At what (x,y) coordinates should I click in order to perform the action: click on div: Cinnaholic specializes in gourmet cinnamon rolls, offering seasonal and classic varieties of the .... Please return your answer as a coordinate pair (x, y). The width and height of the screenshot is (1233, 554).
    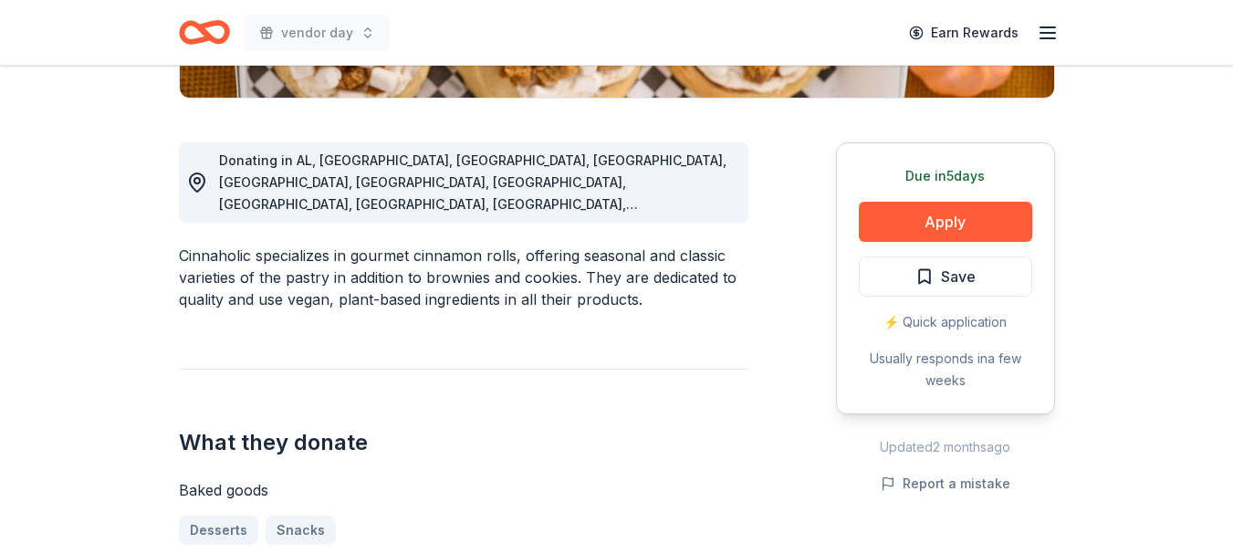
    Looking at the image, I should click on (464, 277).